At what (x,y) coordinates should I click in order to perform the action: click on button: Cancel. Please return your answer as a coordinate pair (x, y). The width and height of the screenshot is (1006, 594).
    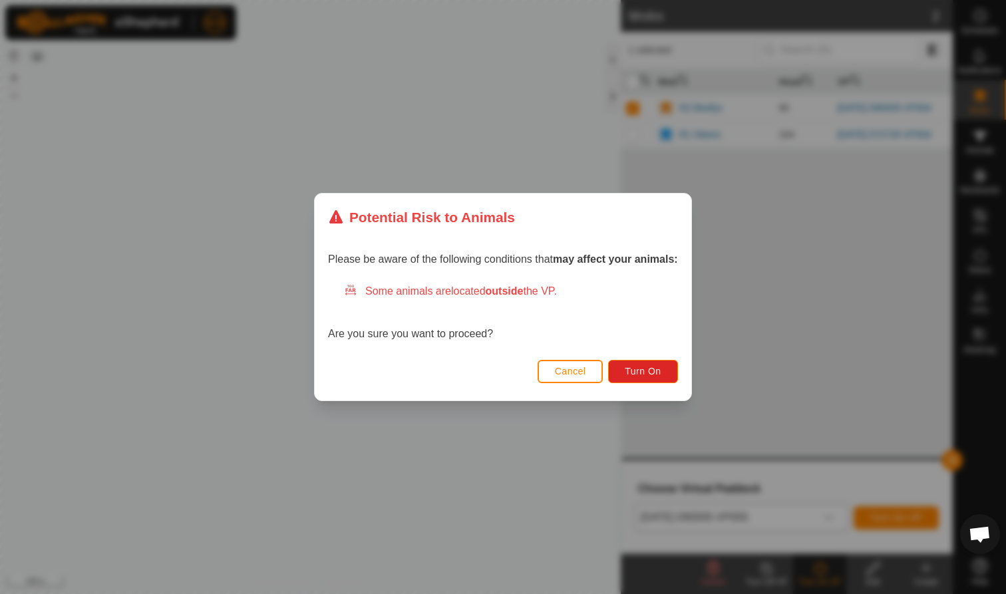
    Looking at the image, I should click on (570, 371).